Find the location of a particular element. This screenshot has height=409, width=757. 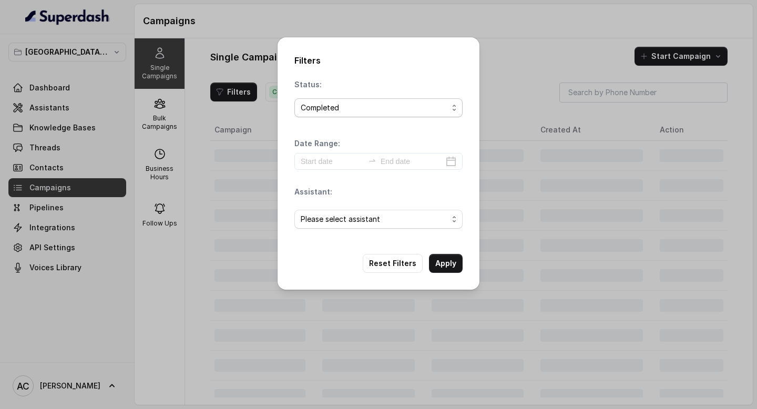

div: Completed is located at coordinates (374, 108).